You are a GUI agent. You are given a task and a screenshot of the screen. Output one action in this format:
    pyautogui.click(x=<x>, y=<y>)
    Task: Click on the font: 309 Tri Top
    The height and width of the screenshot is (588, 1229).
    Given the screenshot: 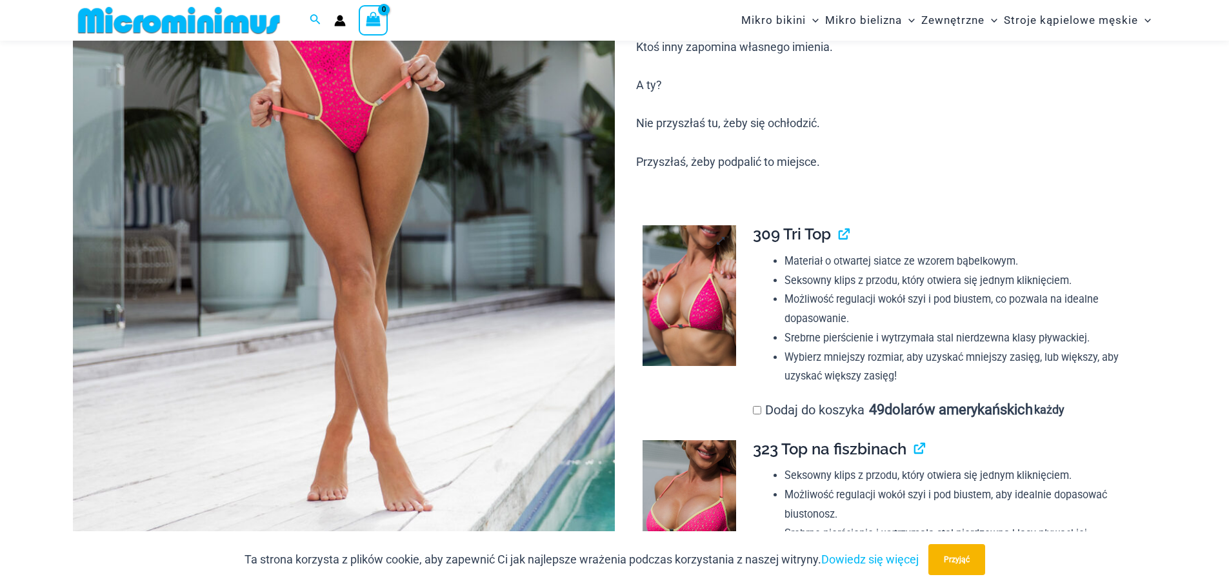 What is the action you would take?
    pyautogui.click(x=792, y=234)
    